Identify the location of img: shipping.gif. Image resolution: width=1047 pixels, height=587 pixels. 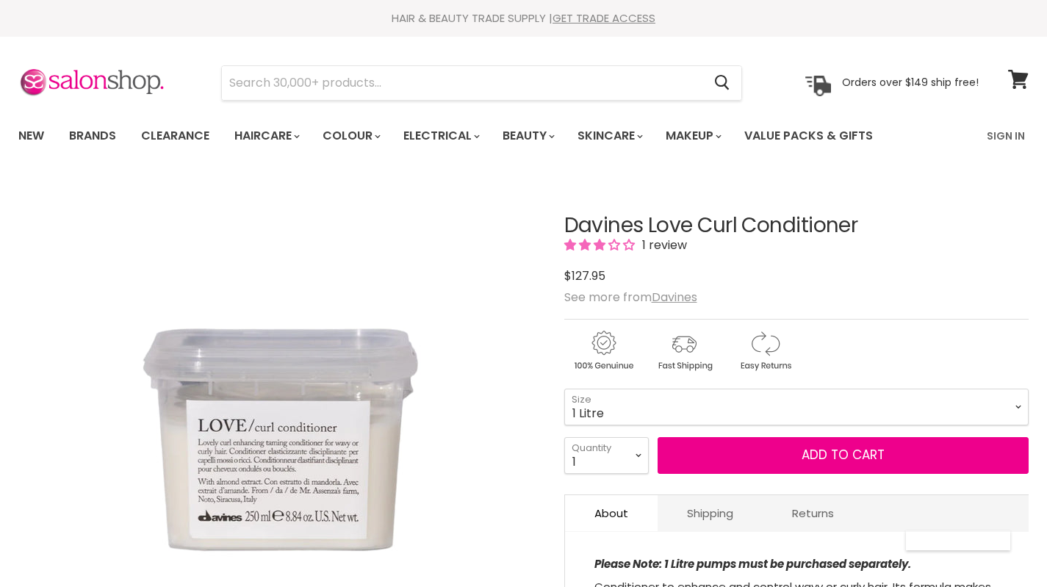
(684, 351).